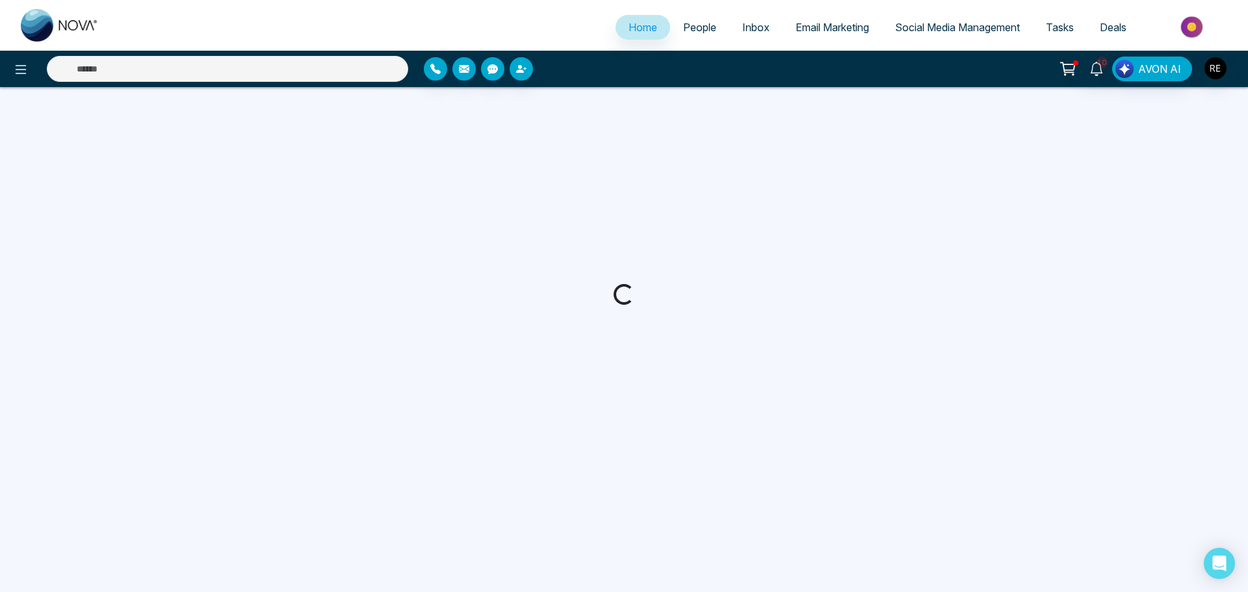 This screenshot has width=1248, height=592. I want to click on span: 10, so click(1102, 62).